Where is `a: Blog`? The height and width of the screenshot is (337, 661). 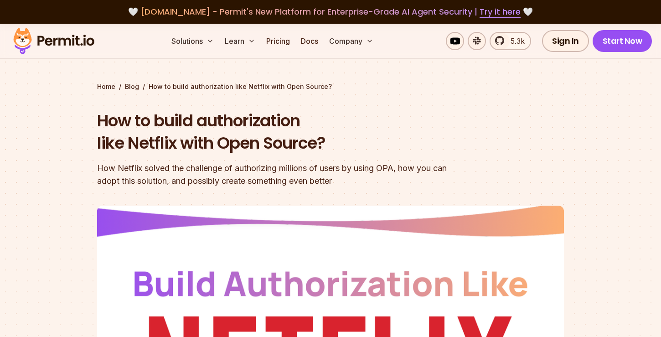
a: Blog is located at coordinates (132, 87).